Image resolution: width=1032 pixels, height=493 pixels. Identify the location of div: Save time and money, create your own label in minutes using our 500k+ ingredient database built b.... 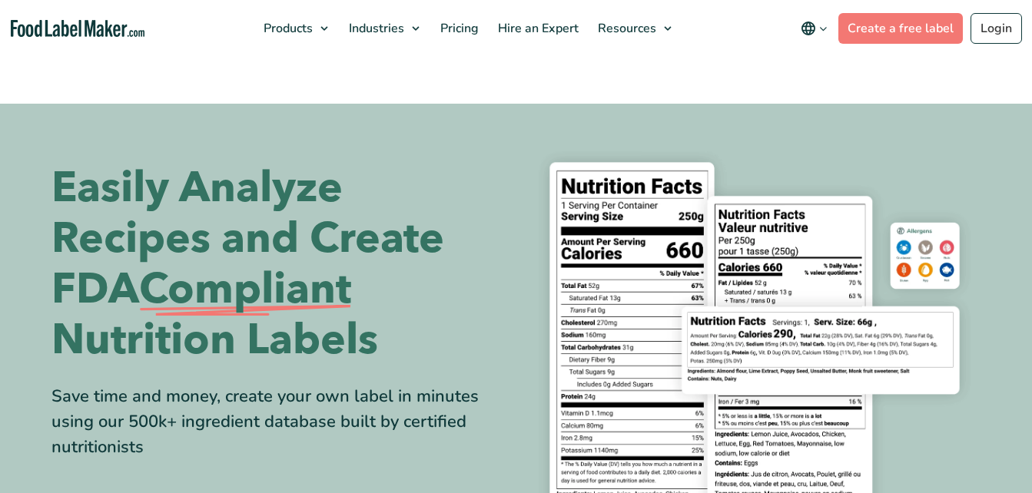
(278, 422).